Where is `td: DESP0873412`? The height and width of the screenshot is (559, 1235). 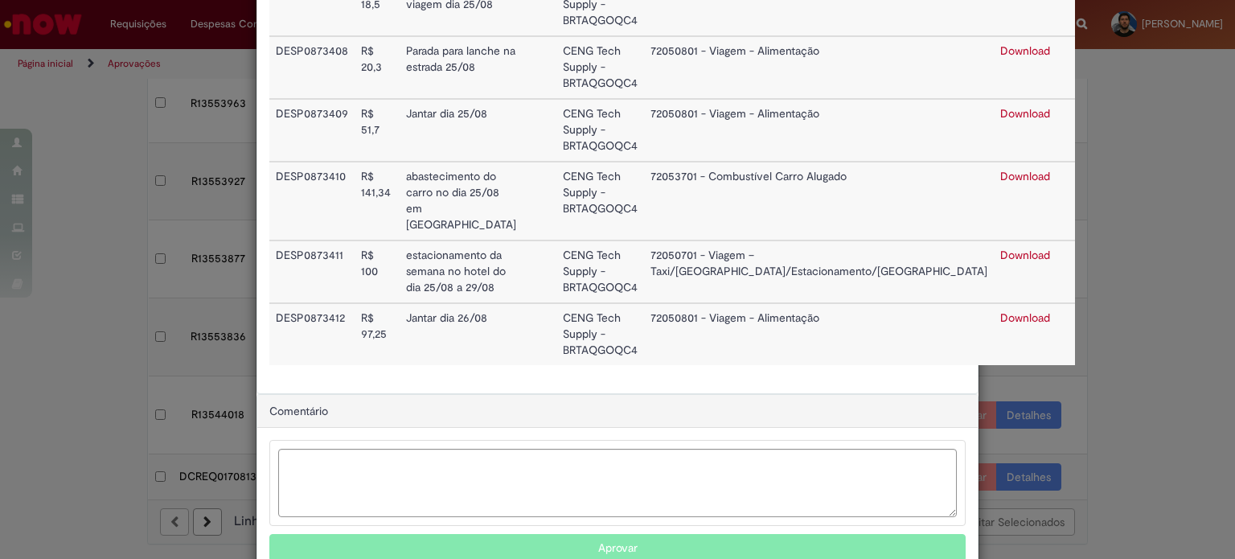
td: DESP0873412 is located at coordinates (312, 334).